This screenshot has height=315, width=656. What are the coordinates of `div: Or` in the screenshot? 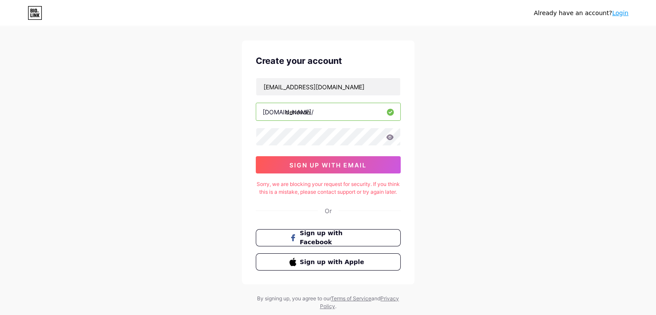 It's located at (328, 210).